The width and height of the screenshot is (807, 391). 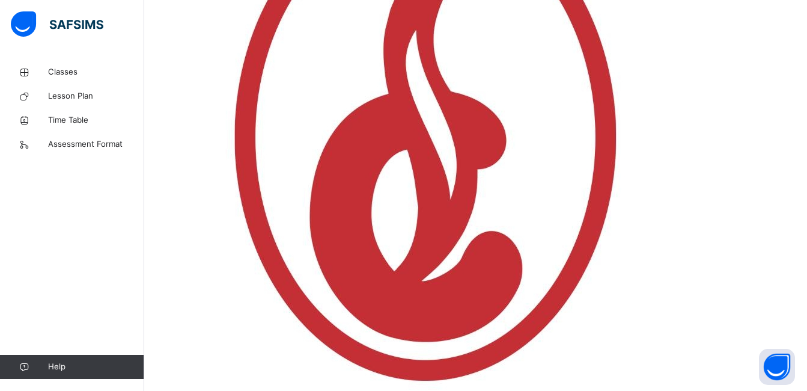 I want to click on span: Time Table, so click(x=96, y=120).